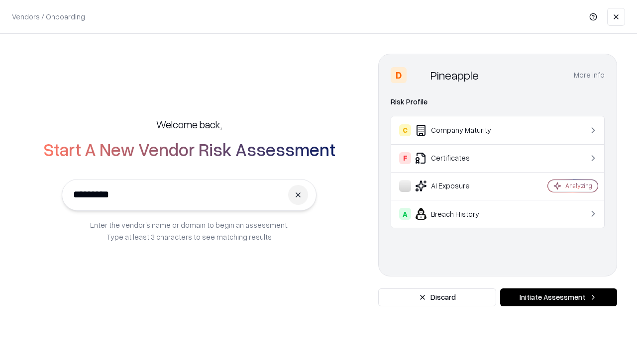 Image resolution: width=637 pixels, height=358 pixels. What do you see at coordinates (458, 186) in the screenshot?
I see `div: AI Exposure` at bounding box center [458, 186].